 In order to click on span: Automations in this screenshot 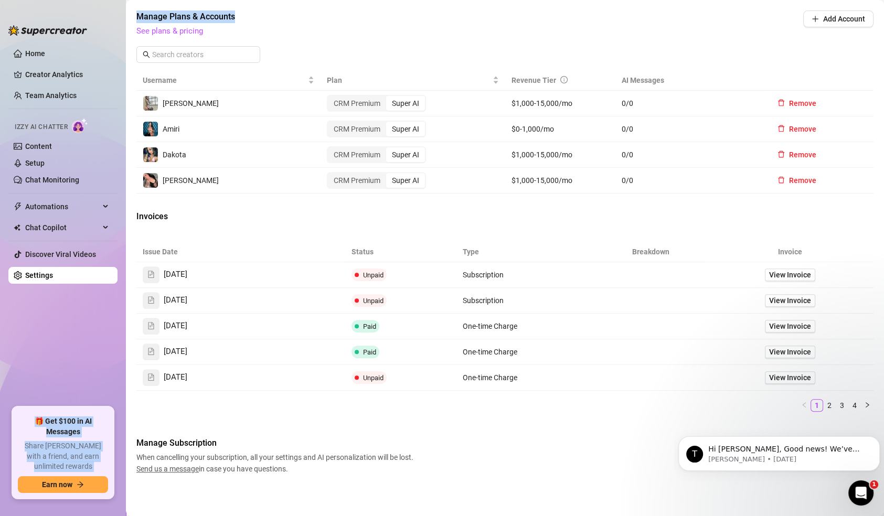, I will do `click(62, 207)`.